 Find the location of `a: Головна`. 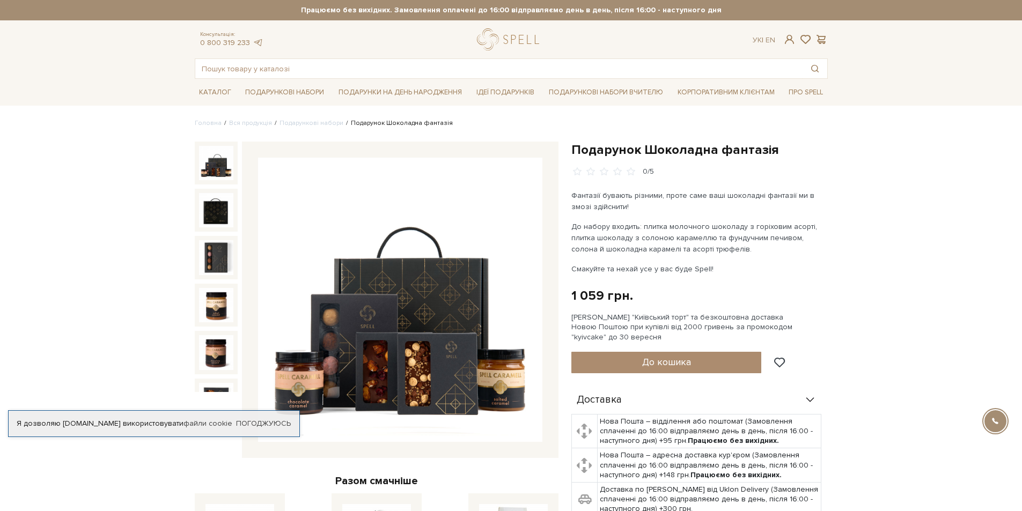

a: Головна is located at coordinates (208, 123).